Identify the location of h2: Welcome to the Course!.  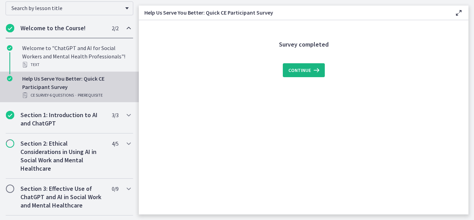
(63, 28).